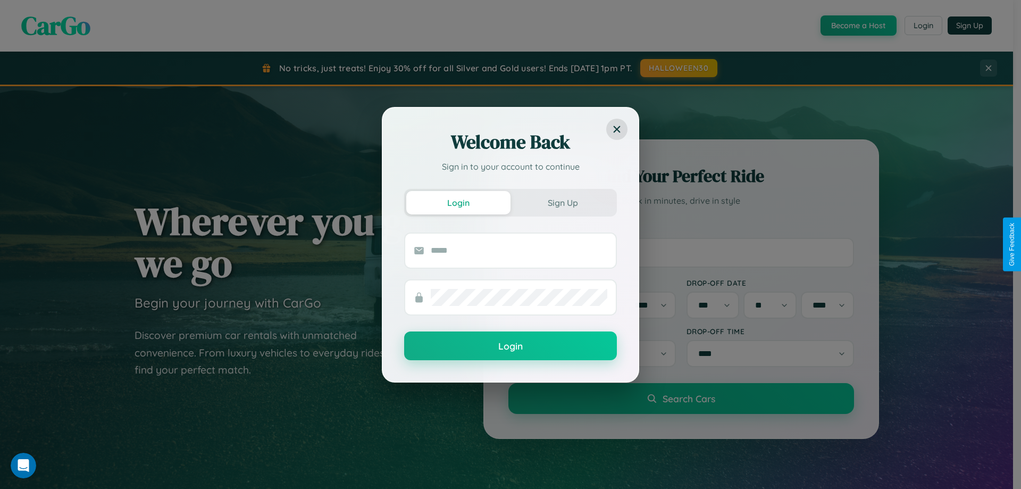 This screenshot has width=1021, height=489. Describe the element at coordinates (563, 203) in the screenshot. I see `button: Sign Up` at that location.